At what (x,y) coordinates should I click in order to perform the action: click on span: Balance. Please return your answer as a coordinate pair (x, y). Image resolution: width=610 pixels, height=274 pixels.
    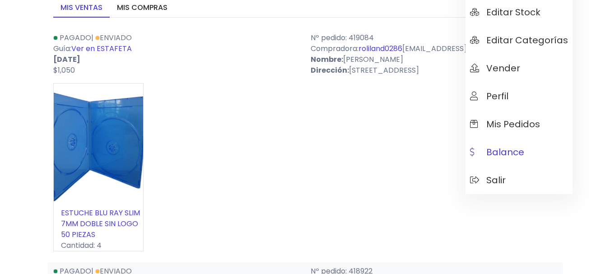
    Looking at the image, I should click on (498, 152).